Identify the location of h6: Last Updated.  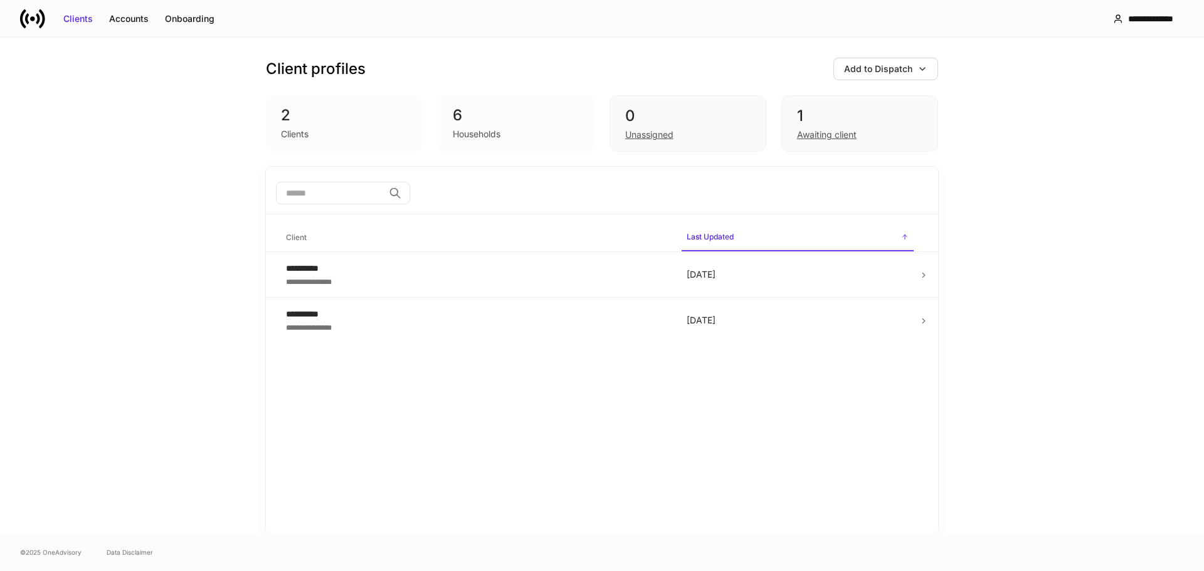
(710, 236).